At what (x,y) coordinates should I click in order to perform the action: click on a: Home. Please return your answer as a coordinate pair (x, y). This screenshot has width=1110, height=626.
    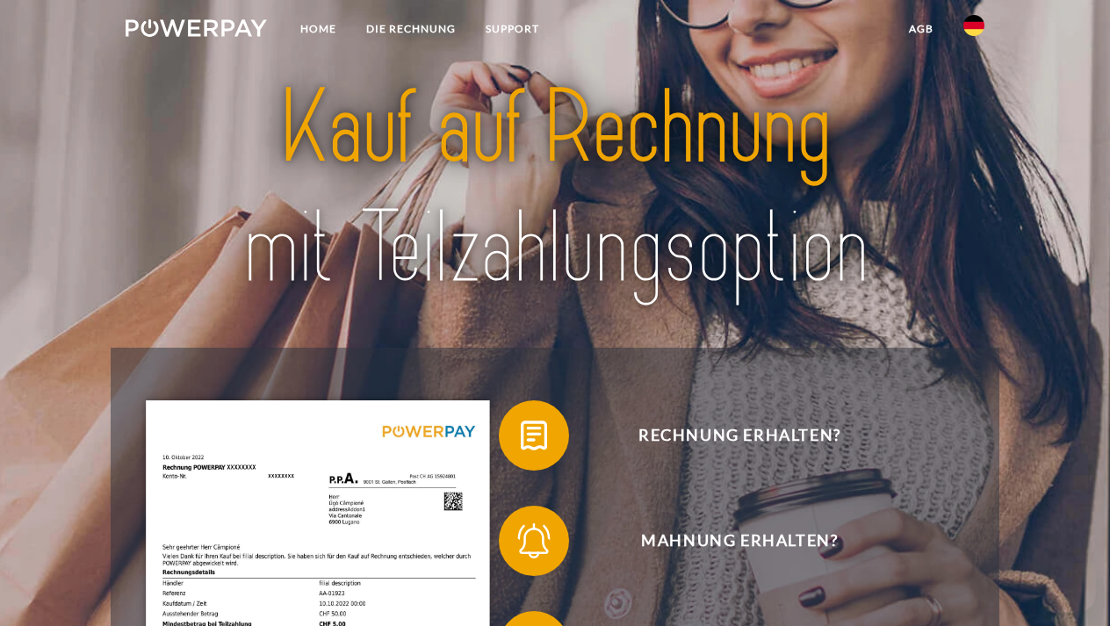
    Looking at the image, I should click on (318, 29).